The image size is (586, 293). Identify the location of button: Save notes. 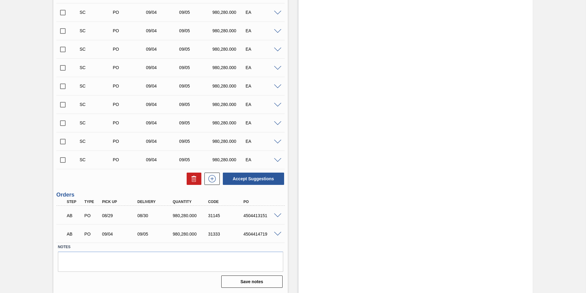
(252, 281).